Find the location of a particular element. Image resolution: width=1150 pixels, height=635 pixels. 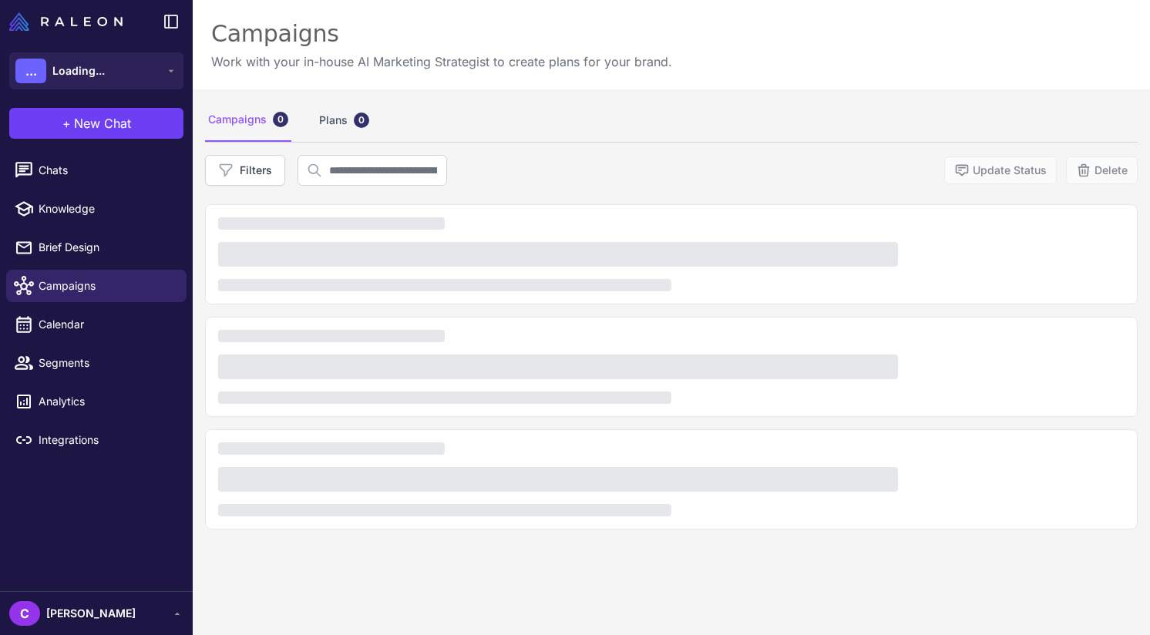

div: C is located at coordinates (25, 614).